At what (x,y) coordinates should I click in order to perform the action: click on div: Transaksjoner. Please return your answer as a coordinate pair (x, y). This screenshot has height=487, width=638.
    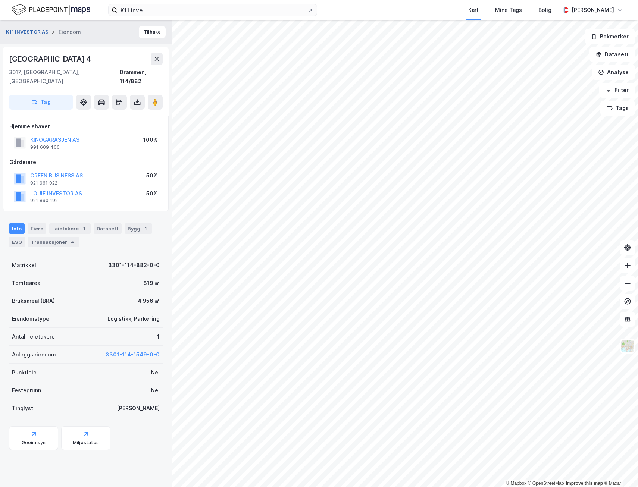
    Looking at the image, I should click on (53, 242).